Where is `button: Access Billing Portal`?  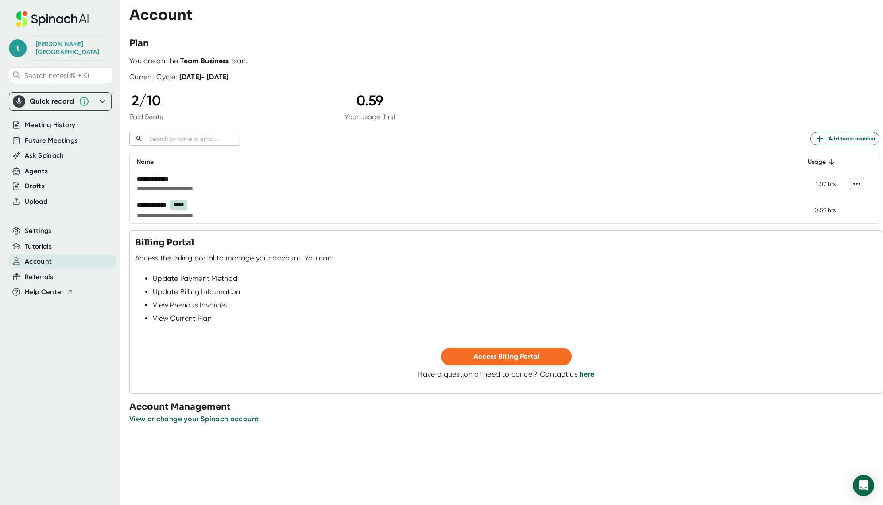
button: Access Billing Portal is located at coordinates (506, 356).